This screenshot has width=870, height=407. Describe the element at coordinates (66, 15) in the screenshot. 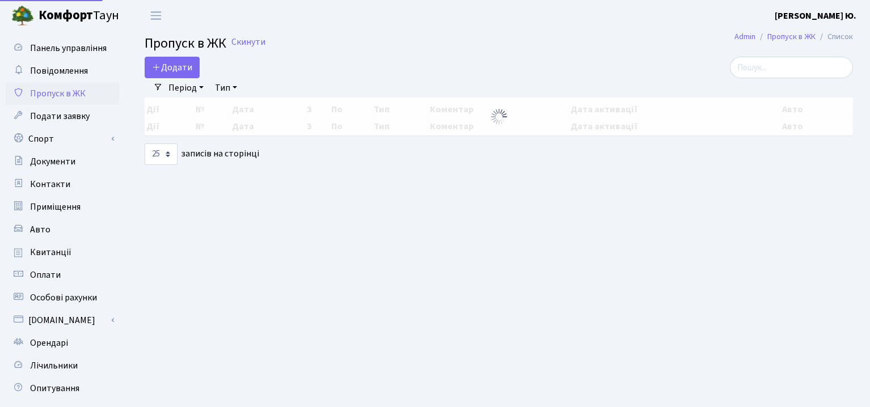

I see `b: Комфорт` at that location.